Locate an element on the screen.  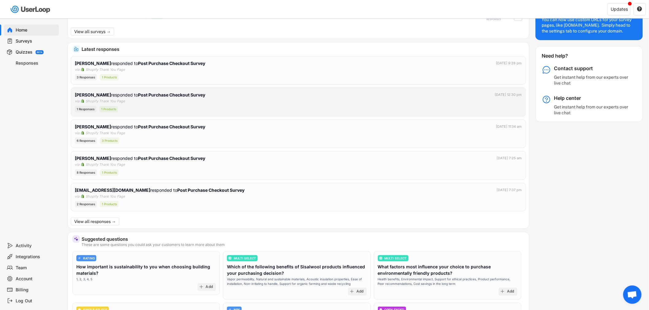
div: Contact support is located at coordinates (593, 68).